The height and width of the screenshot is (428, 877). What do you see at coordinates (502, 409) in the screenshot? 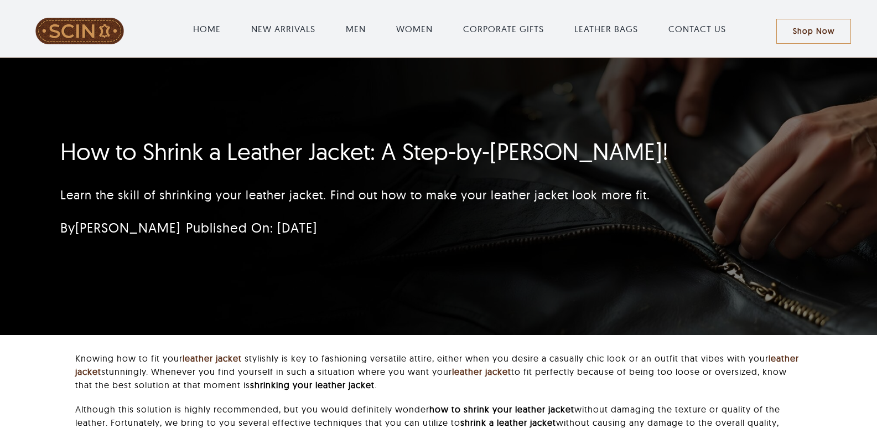
I see `strong: how to shrink your leather jacket` at bounding box center [502, 409].